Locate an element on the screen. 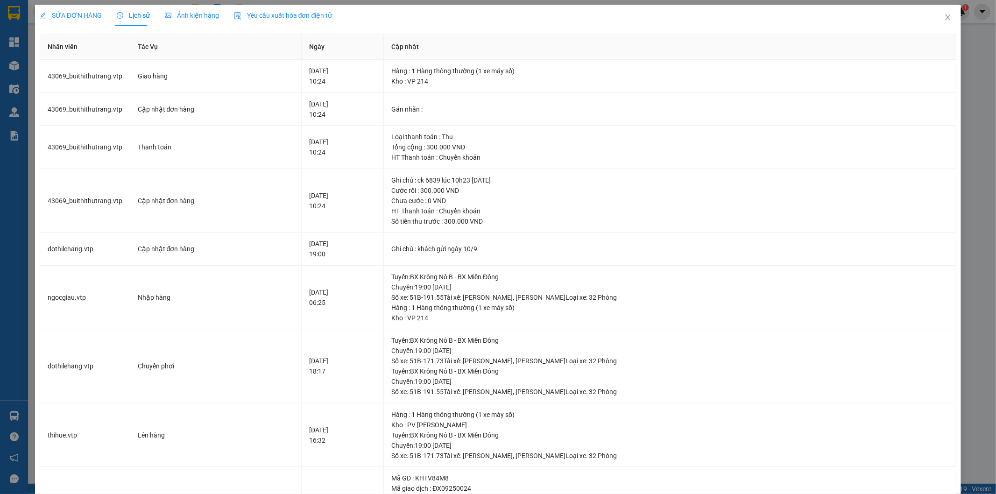 The image size is (996, 494). span: Yêu cầu xuất hóa đơn điện tử is located at coordinates (283, 15).